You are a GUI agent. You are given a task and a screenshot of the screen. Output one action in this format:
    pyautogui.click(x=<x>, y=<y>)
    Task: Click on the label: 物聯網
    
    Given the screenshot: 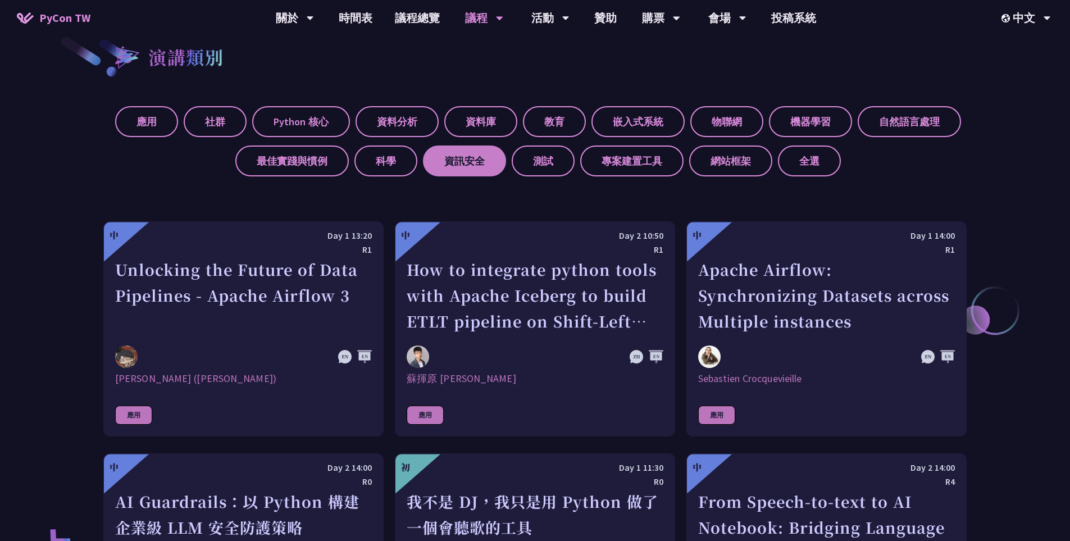 What is the action you would take?
    pyautogui.click(x=727, y=121)
    